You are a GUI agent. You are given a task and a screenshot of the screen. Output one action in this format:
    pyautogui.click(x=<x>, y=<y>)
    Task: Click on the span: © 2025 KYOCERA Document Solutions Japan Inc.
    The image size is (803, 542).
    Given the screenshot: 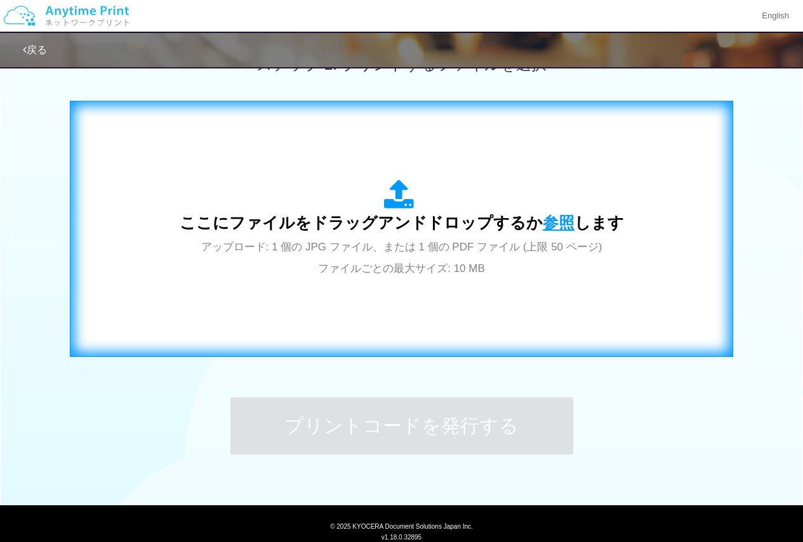 What is the action you would take?
    pyautogui.click(x=401, y=526)
    